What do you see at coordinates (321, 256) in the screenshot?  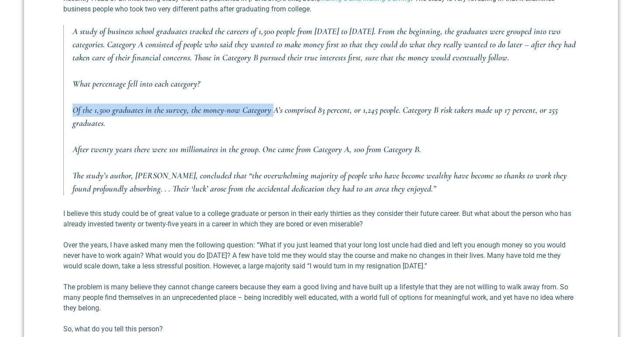 I see `p: Over the years, I have asked many men the following question: “What if you just learned that your...` at bounding box center [321, 256].